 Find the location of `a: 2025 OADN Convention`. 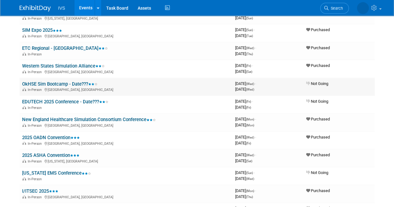

a: 2025 OADN Convention is located at coordinates (51, 138).